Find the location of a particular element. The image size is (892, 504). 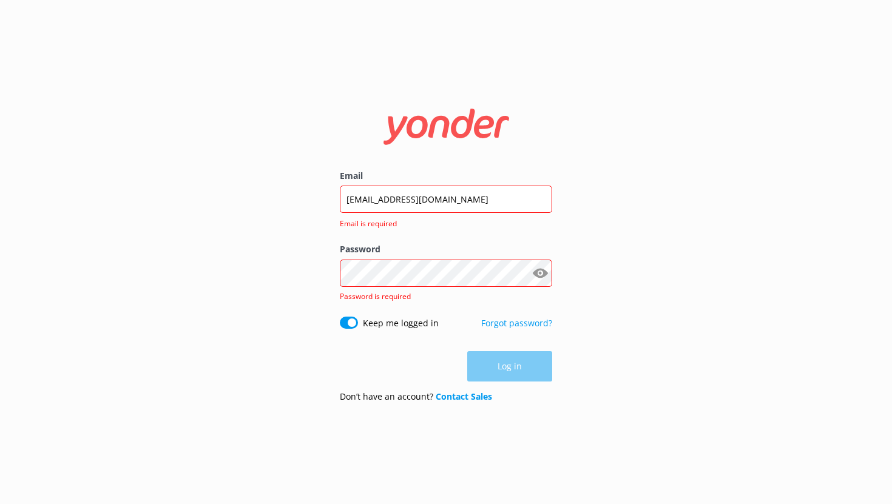

span: Password is required is located at coordinates (375, 296).